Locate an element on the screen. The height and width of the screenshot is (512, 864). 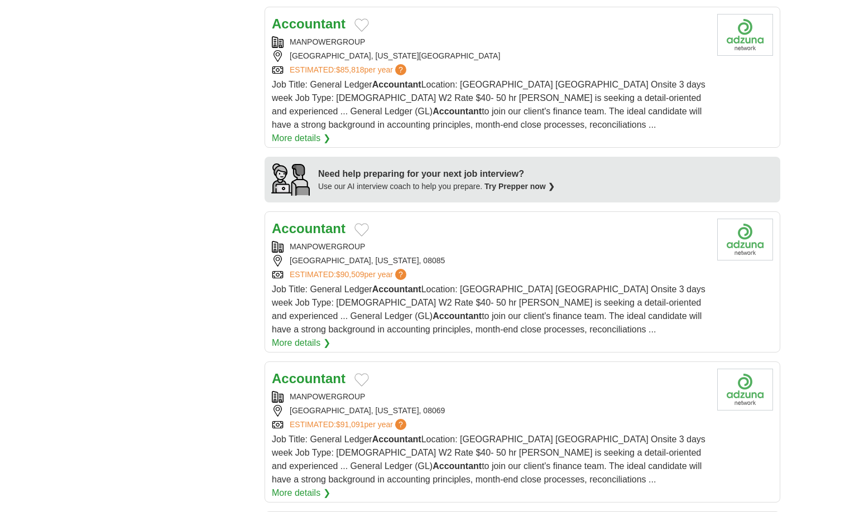
a: ESTIMATED:$90,509per year? is located at coordinates (349, 275).